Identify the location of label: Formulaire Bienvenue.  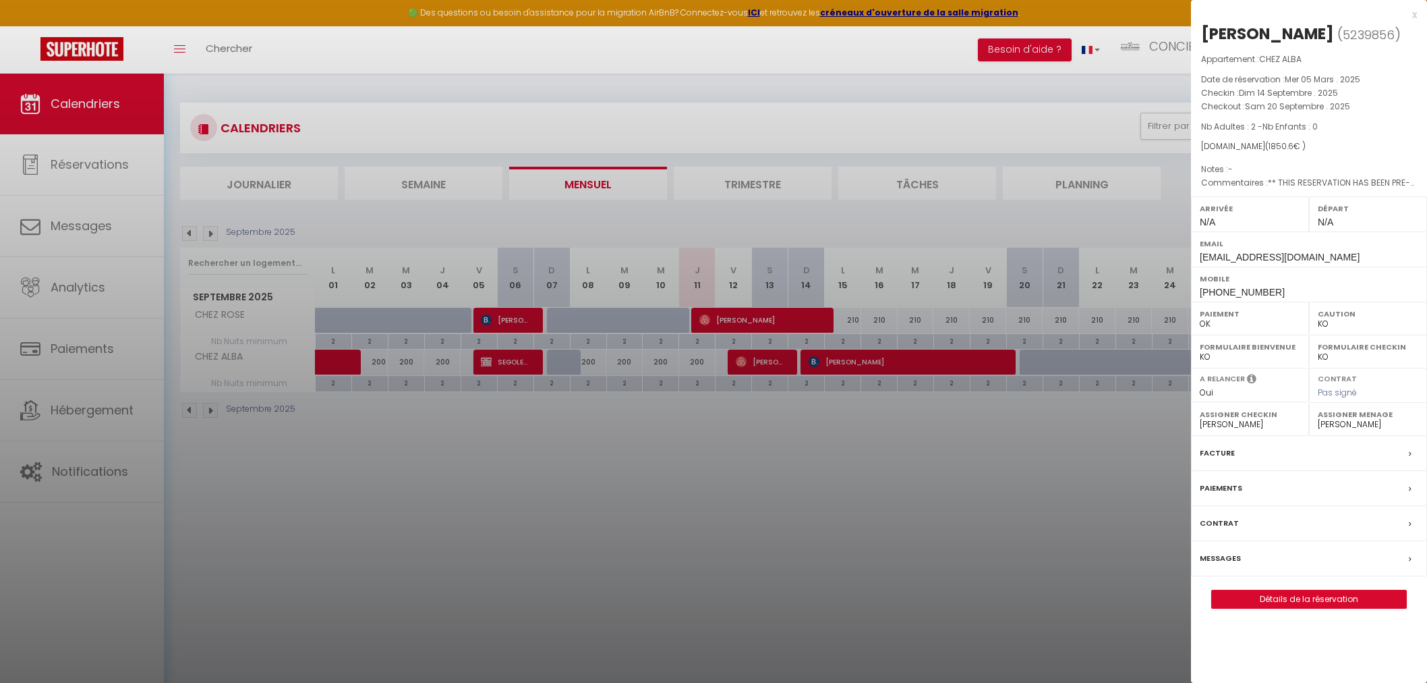
(1250, 347).